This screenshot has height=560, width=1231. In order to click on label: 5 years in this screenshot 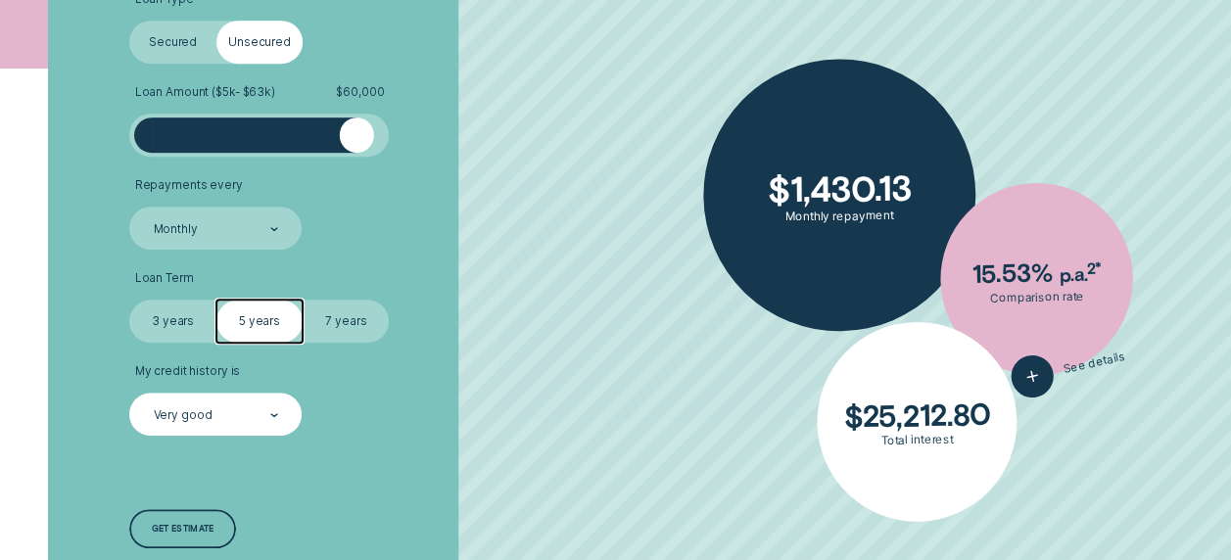, I will do `click(260, 321)`.